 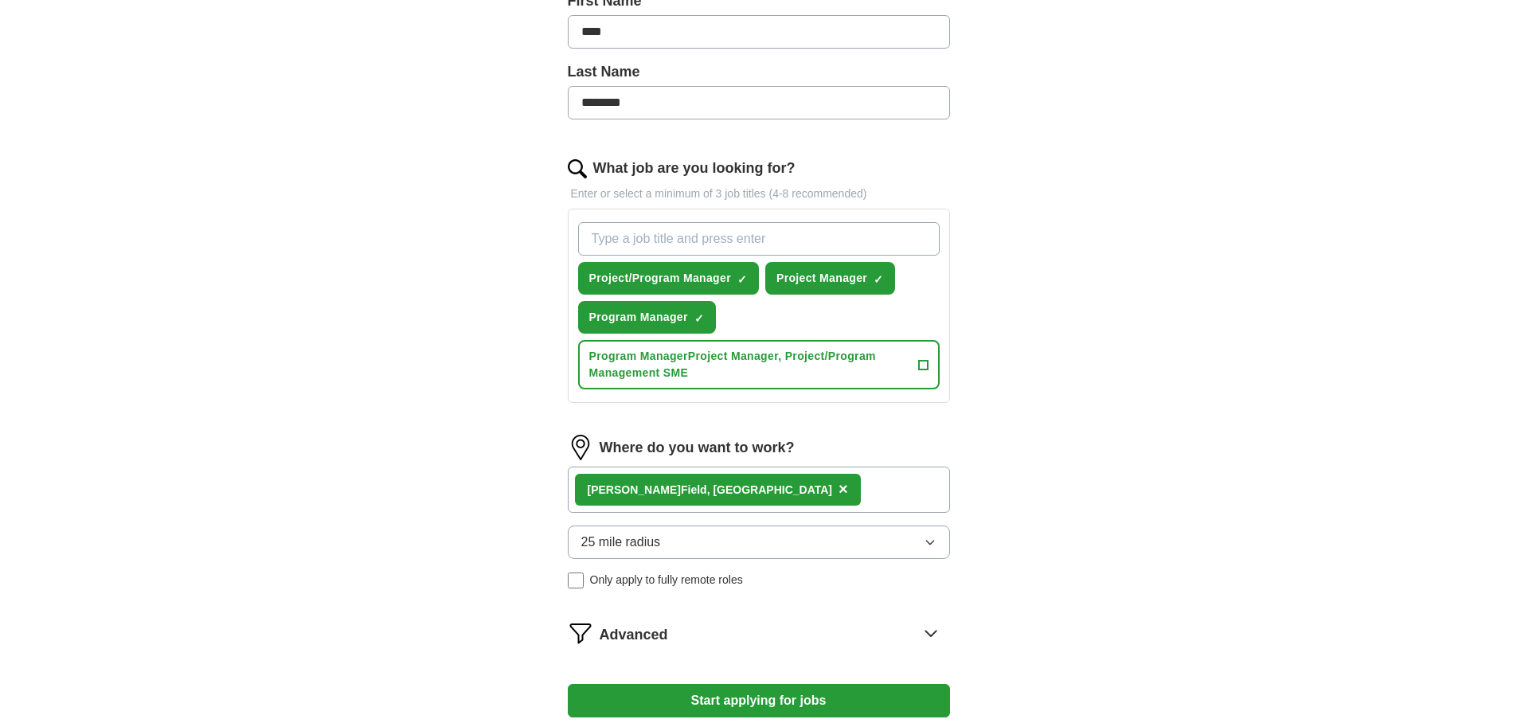 I want to click on img: filter, so click(x=580, y=633).